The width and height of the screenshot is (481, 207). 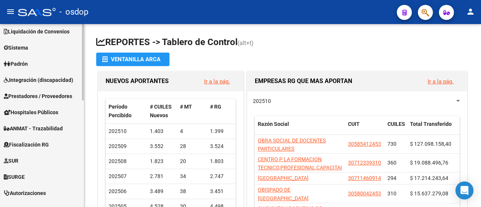 What do you see at coordinates (162, 191) in the screenshot?
I see `div: 3.489` at bounding box center [162, 191].